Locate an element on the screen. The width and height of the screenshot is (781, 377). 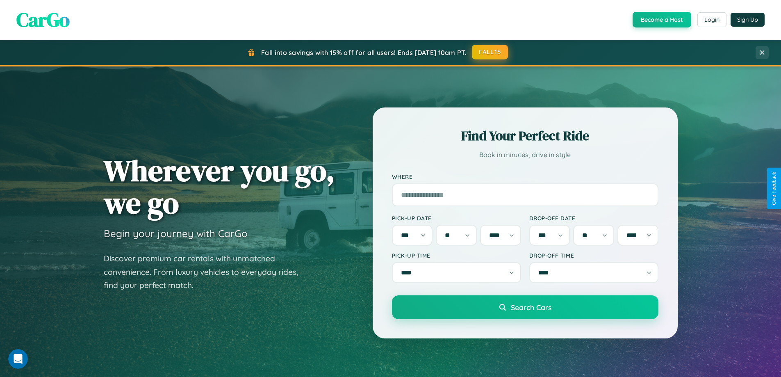
button: Sign Up is located at coordinates (748, 20).